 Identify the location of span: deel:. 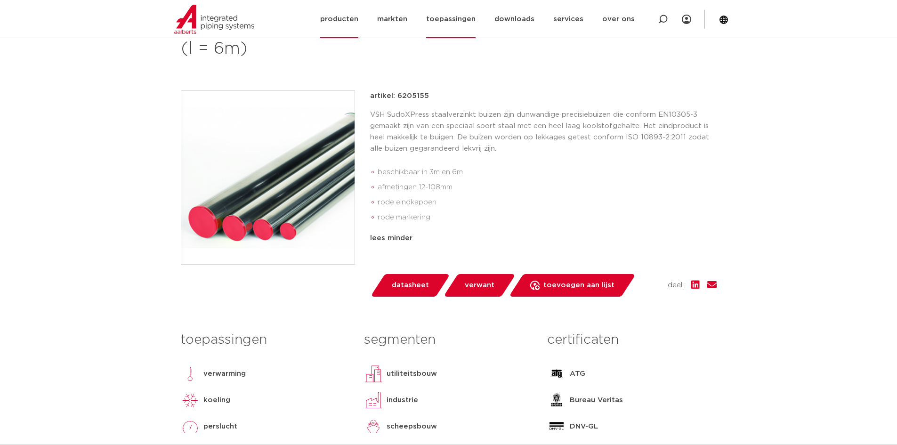
(676, 285).